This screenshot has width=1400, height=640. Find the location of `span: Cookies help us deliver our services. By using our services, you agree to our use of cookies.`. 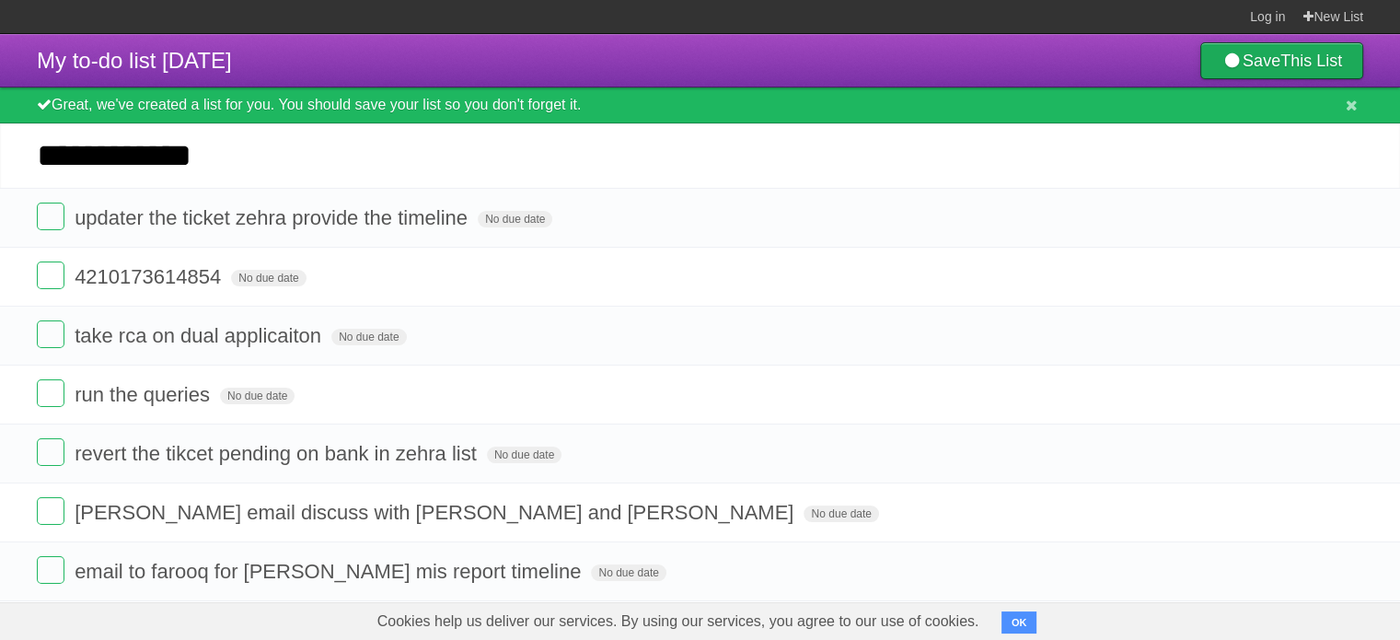

span: Cookies help us deliver our services. By using our services, you agree to our use of cookies. is located at coordinates (678, 621).